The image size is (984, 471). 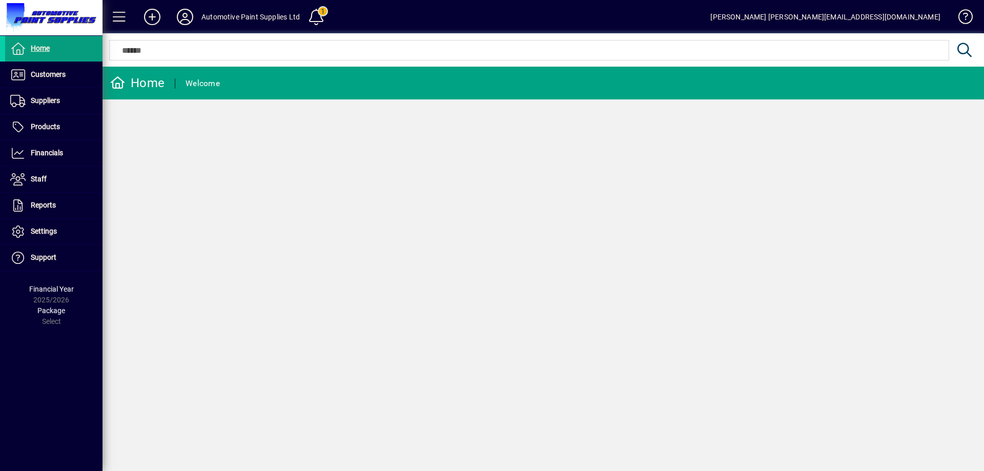 I want to click on a: Staff, so click(x=54, y=179).